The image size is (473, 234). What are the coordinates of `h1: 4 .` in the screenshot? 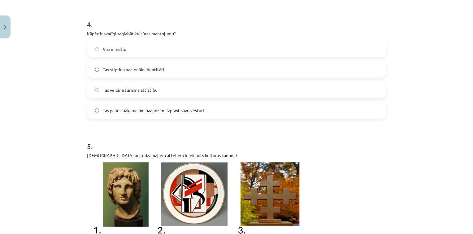 It's located at (236, 19).